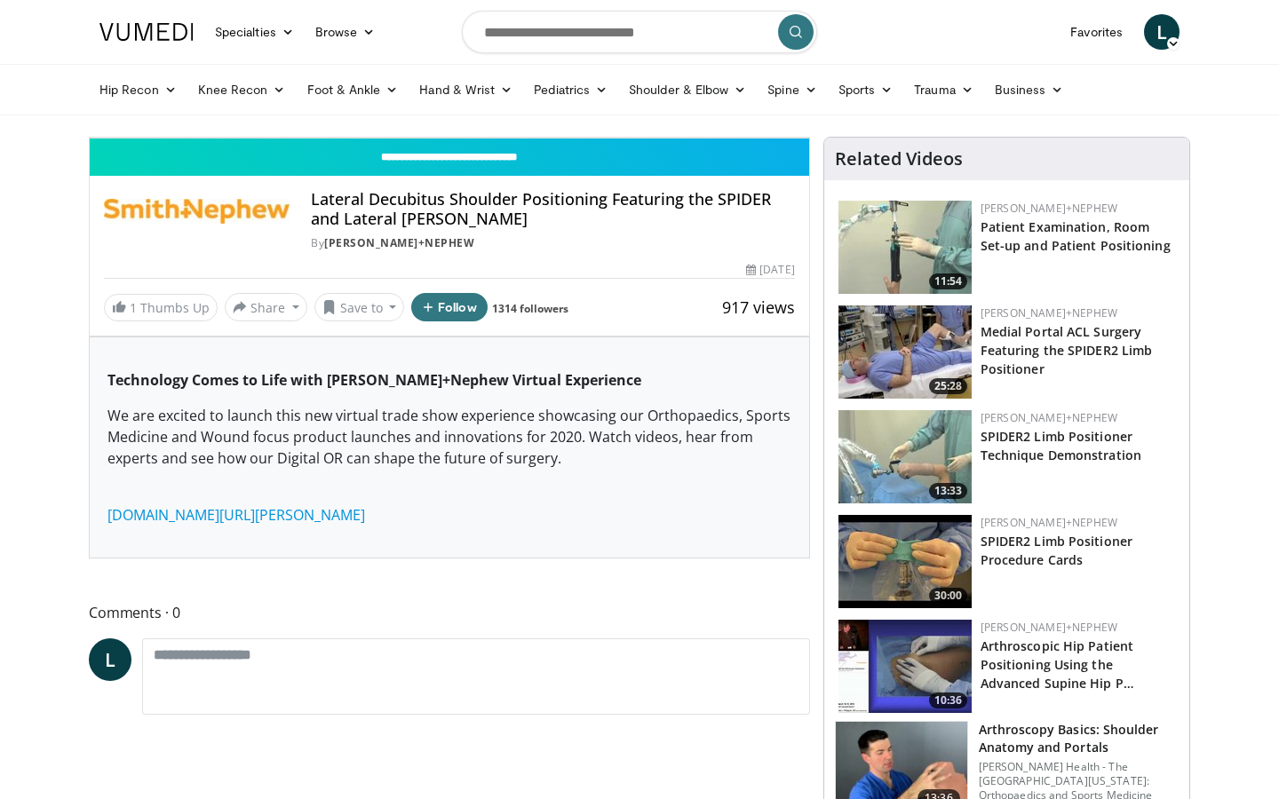  I want to click on img: bd81b150-a733-4af7-b974-2e347591e9b0.150x105_q85_crop-smart_upscale.jpg, so click(905, 666).